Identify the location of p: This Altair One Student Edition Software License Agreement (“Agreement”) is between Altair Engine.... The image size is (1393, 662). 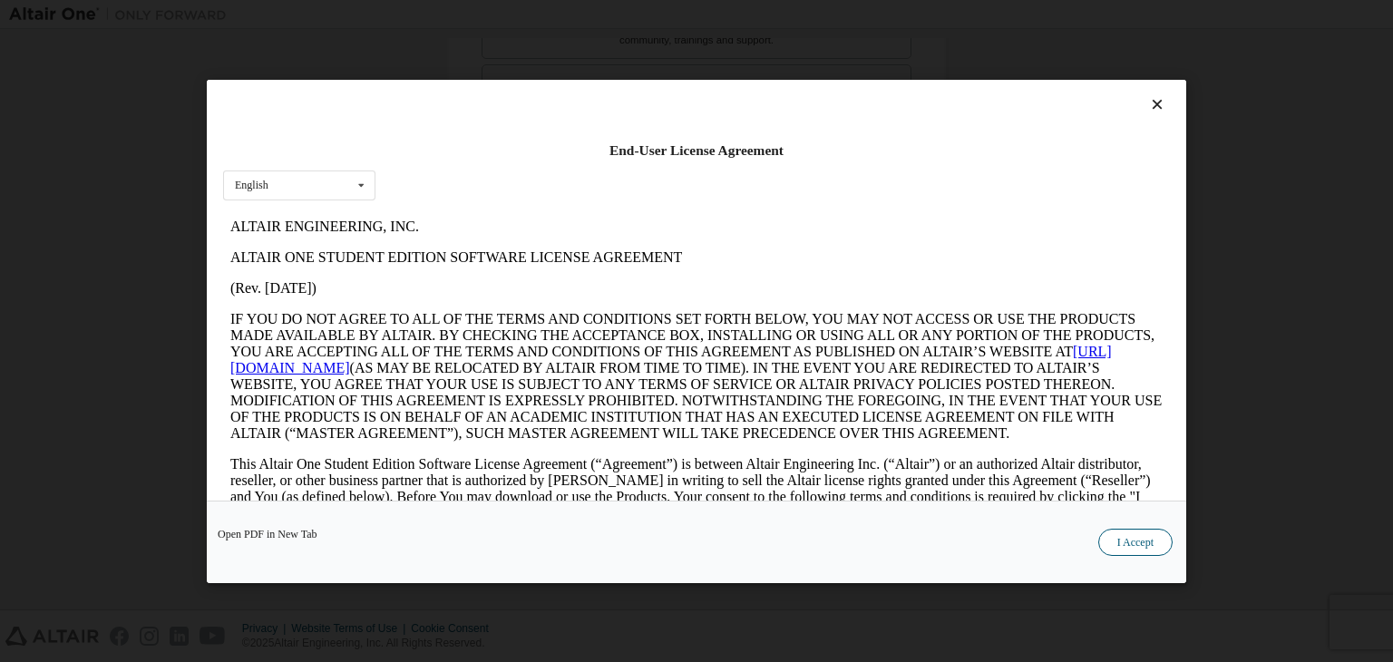
(473, 286).